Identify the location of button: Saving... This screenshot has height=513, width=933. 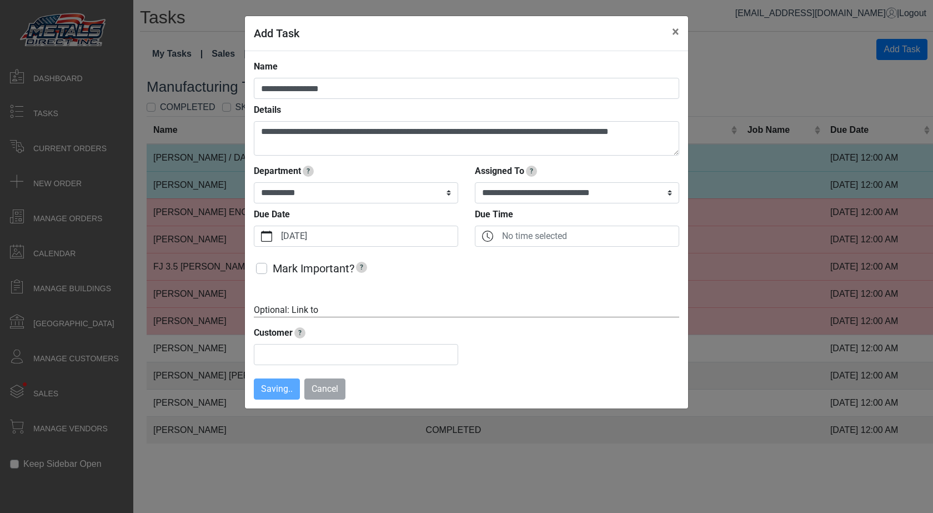
(277, 389).